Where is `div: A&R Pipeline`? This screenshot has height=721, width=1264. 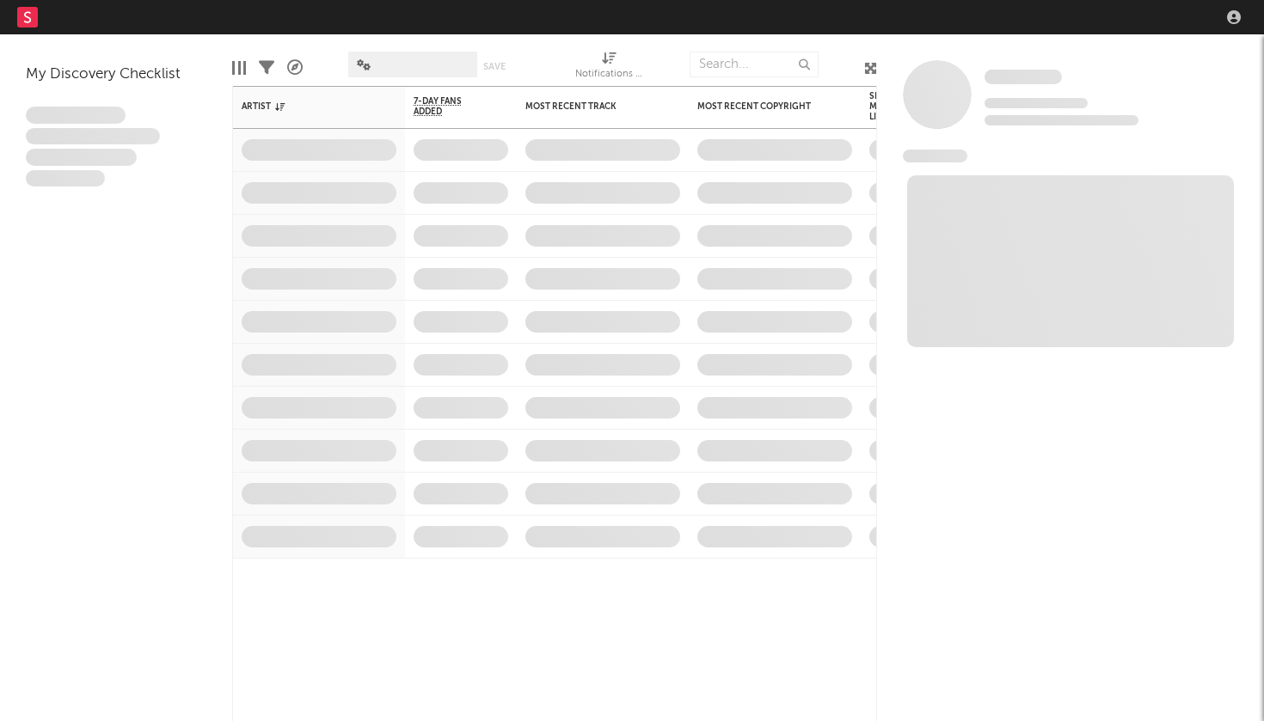
div: A&R Pipeline is located at coordinates (295, 68).